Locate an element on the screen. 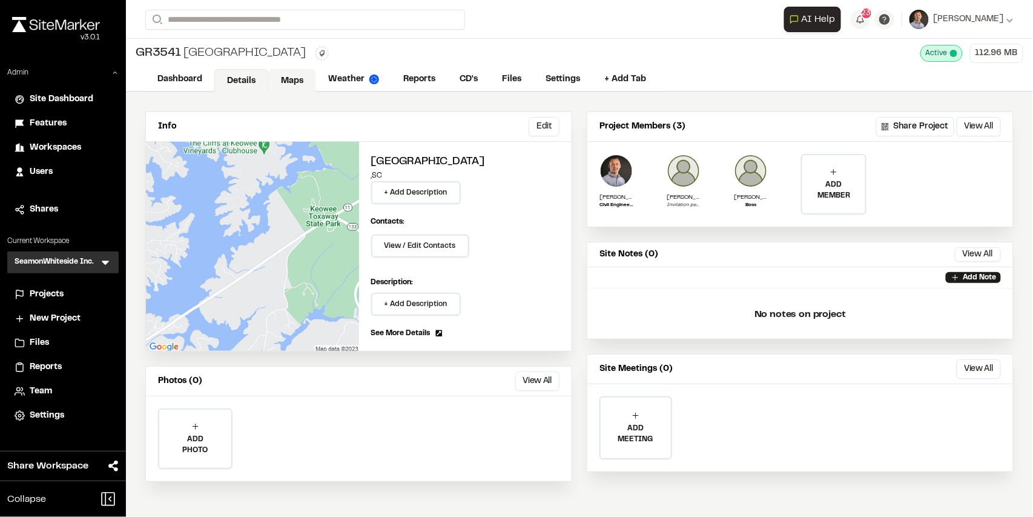  a: Workspaces is located at coordinates (63, 148).